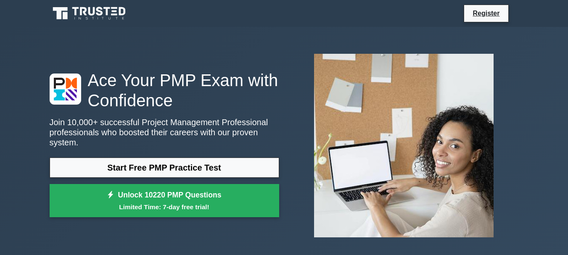 This screenshot has height=255, width=568. Describe the element at coordinates (164, 201) in the screenshot. I see `a: Unlock 10220 PMP QuestionsLimited Time: 7-day free trial!` at that location.